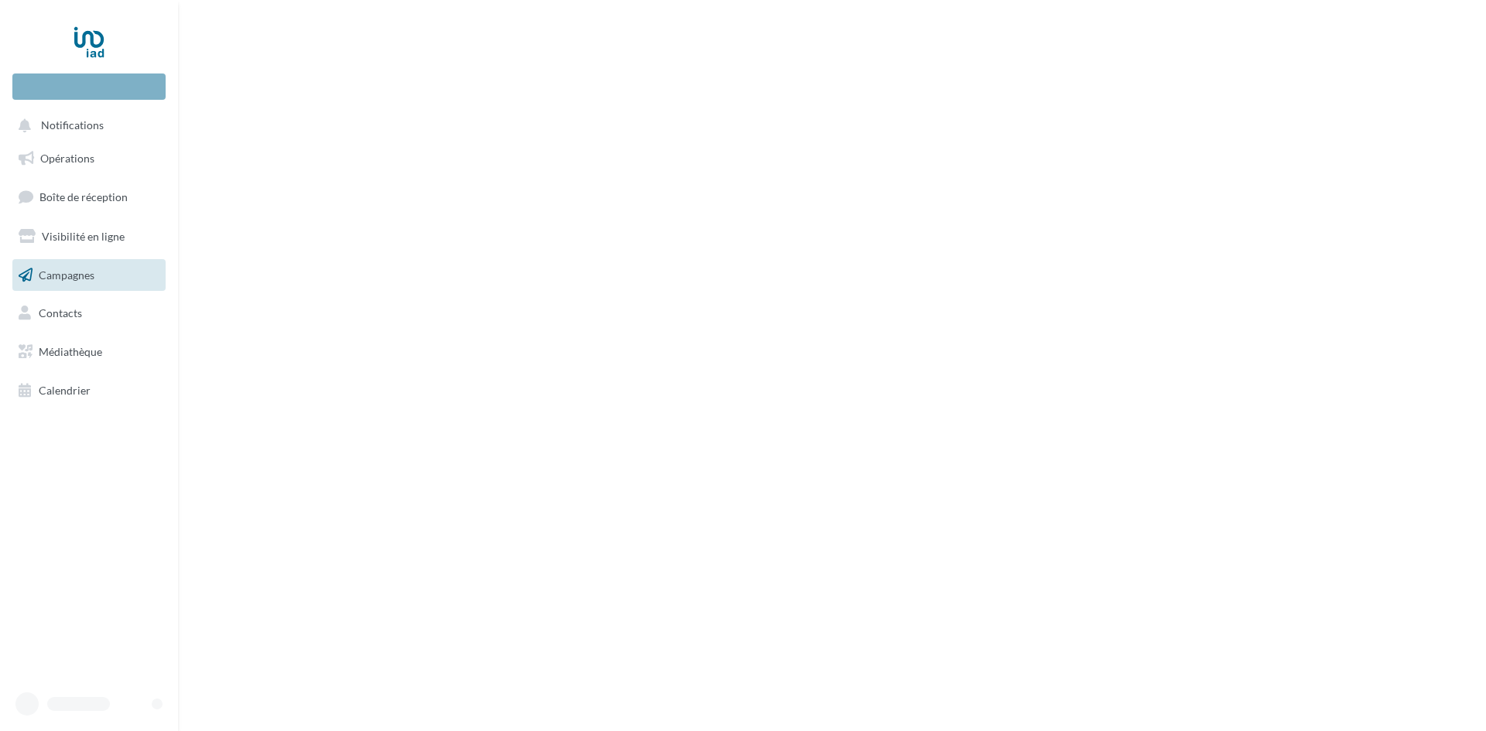 The width and height of the screenshot is (1486, 731). What do you see at coordinates (89, 391) in the screenshot?
I see `a: Calendrier` at bounding box center [89, 391].